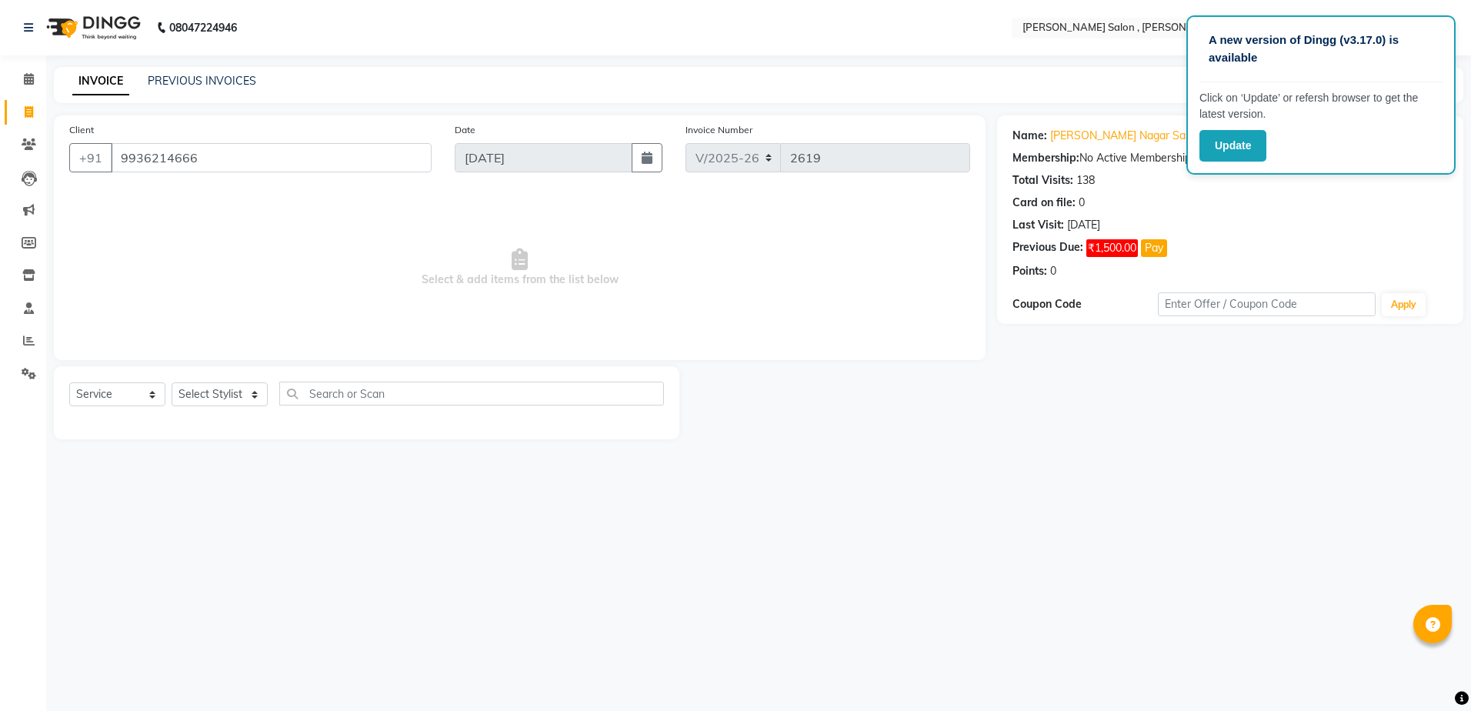 The width and height of the screenshot is (1471, 711). Describe the element at coordinates (1085, 304) in the screenshot. I see `div: Coupon Code` at that location.